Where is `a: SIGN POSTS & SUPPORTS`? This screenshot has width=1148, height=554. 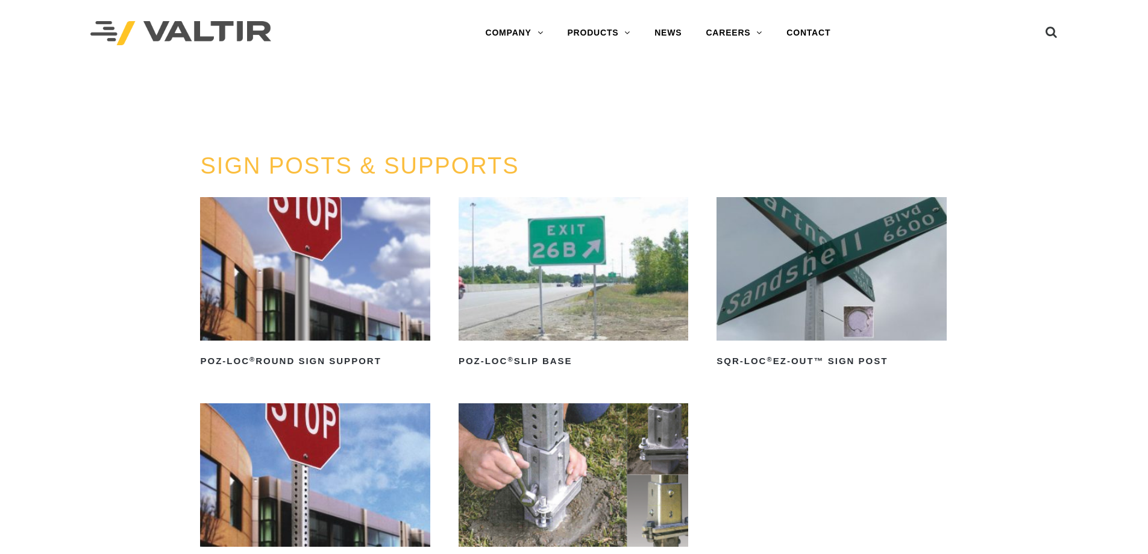
a: SIGN POSTS & SUPPORTS is located at coordinates (359, 166).